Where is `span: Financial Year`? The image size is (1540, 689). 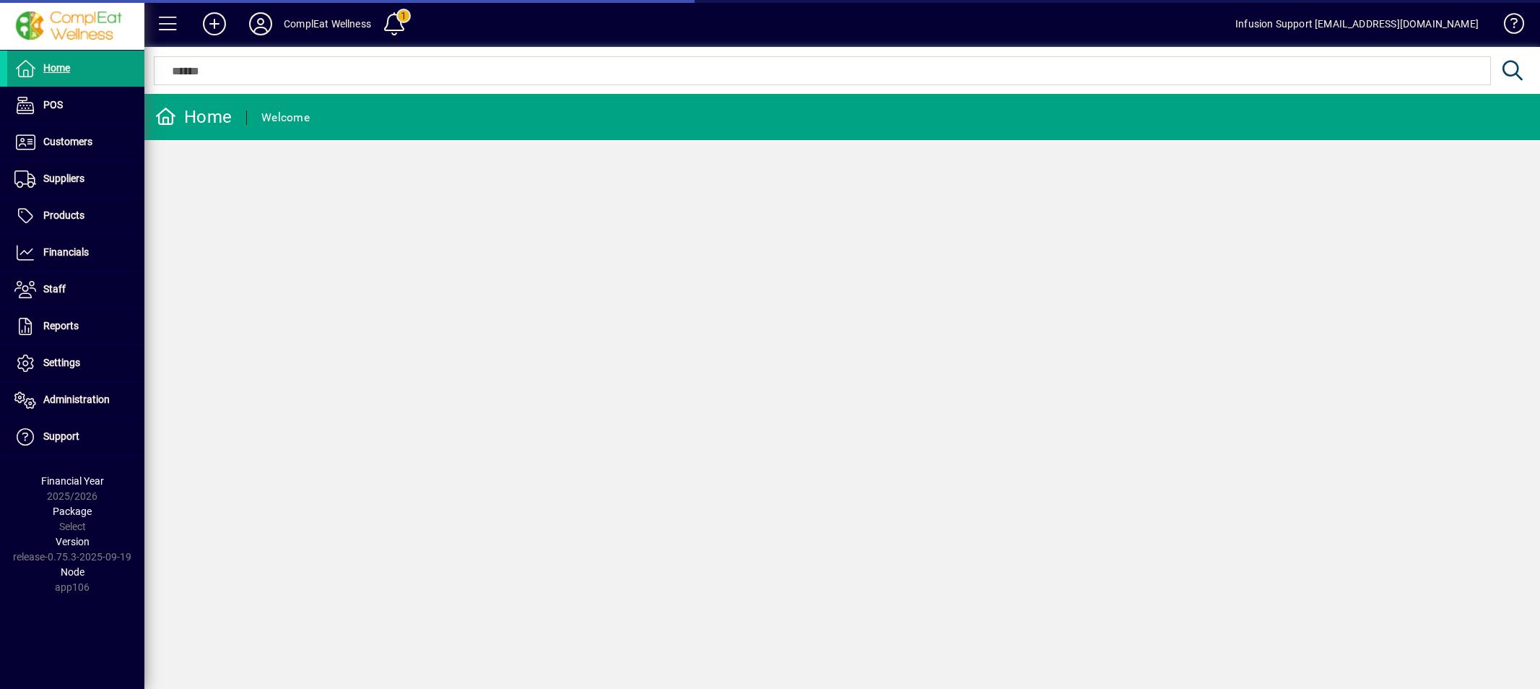 span: Financial Year is located at coordinates (72, 481).